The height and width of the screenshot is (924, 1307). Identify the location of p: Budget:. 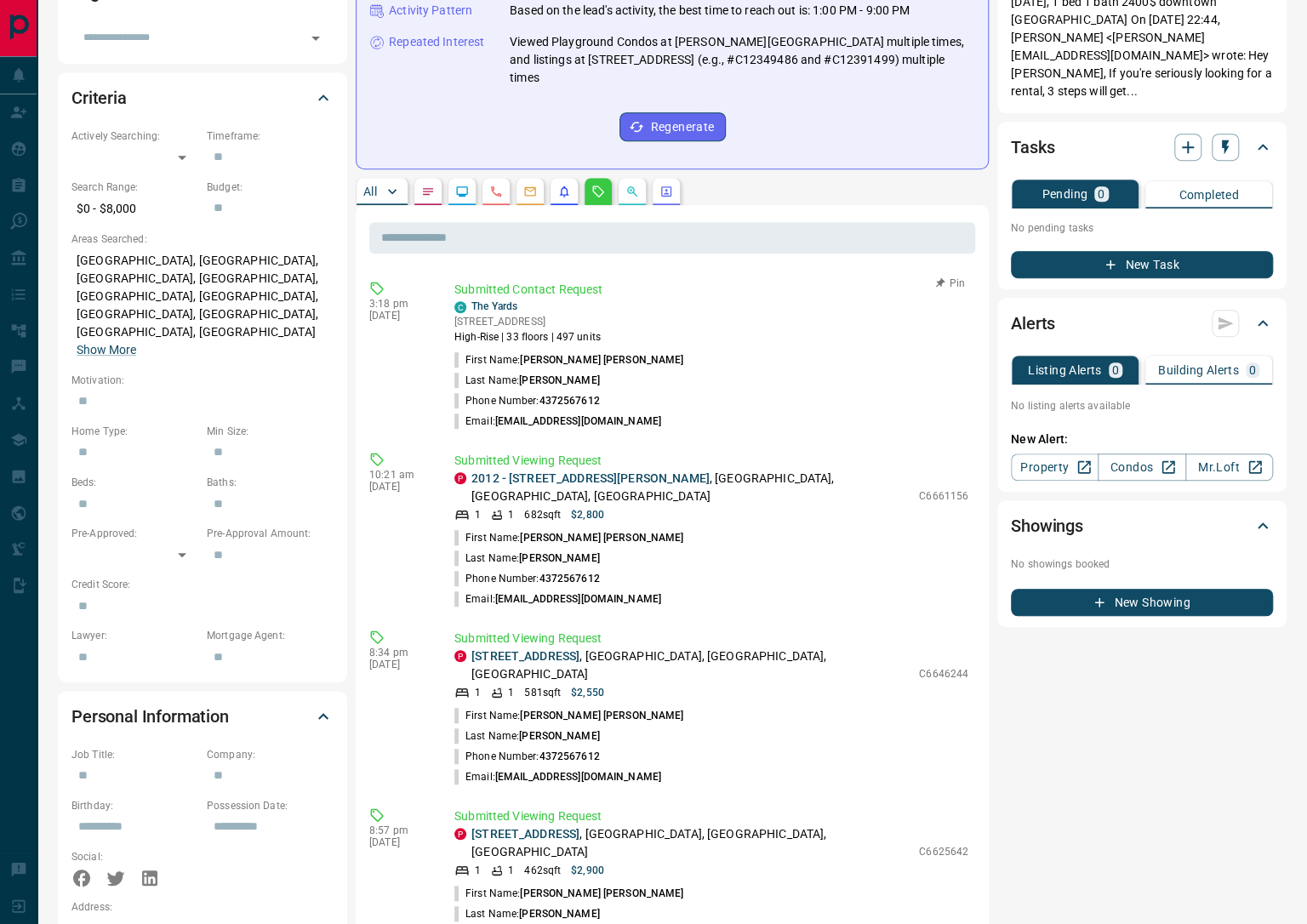
(269, 188).